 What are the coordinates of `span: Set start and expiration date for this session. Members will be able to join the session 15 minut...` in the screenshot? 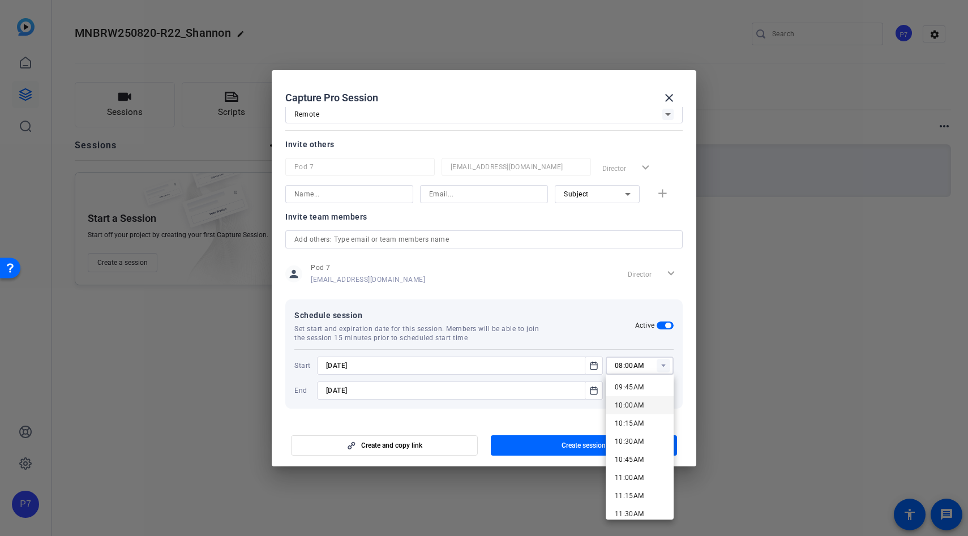 It's located at (422, 333).